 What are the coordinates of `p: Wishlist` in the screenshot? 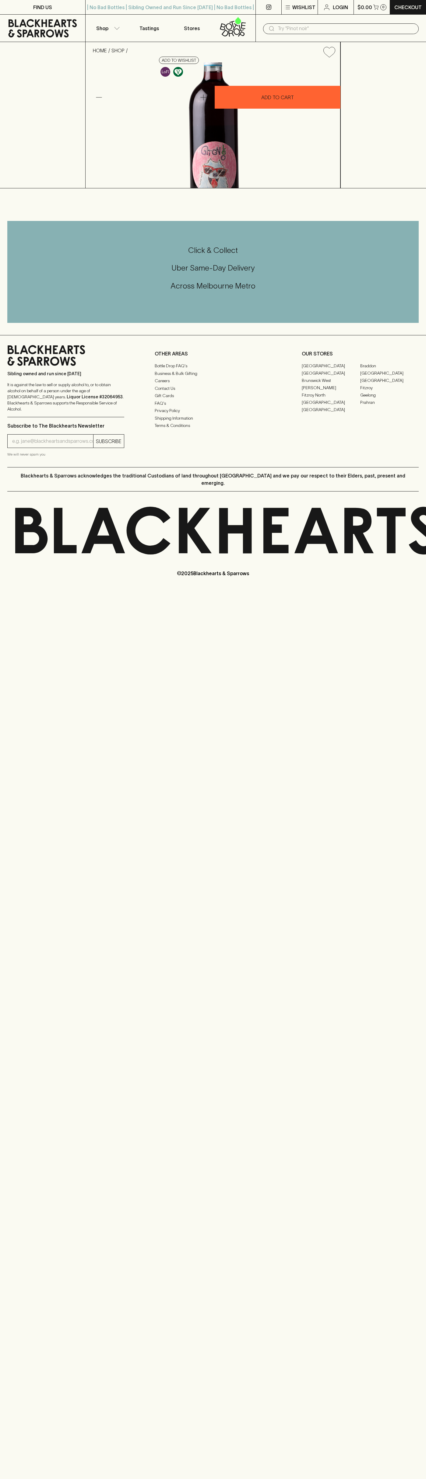 It's located at (304, 7).